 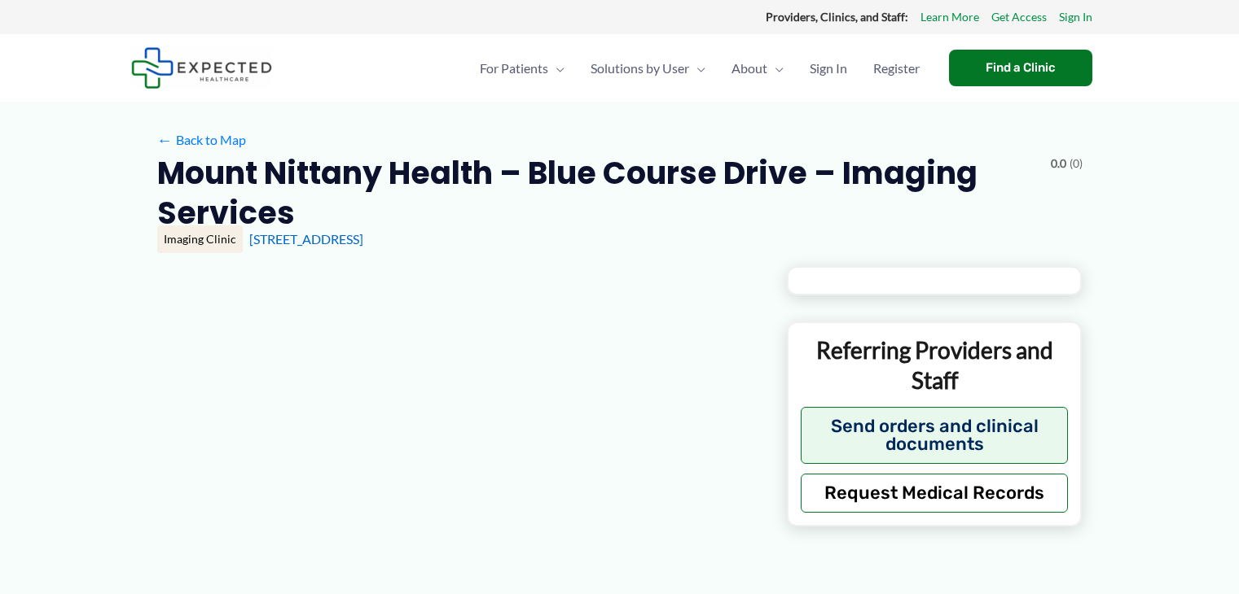 I want to click on img: Expected Healthcare Logo - side, dark font, small, so click(x=201, y=68).